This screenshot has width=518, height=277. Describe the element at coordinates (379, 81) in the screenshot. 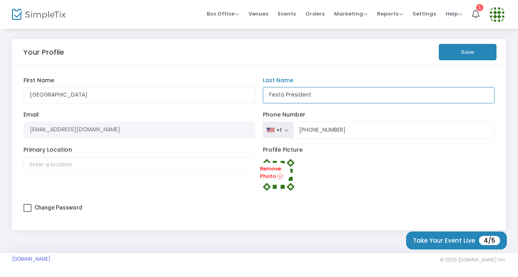

I see `label: Last Name` at that location.